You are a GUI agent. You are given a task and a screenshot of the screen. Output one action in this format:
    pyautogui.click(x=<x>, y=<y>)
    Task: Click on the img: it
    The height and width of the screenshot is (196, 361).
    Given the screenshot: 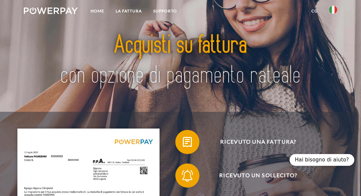 What is the action you would take?
    pyautogui.click(x=333, y=10)
    